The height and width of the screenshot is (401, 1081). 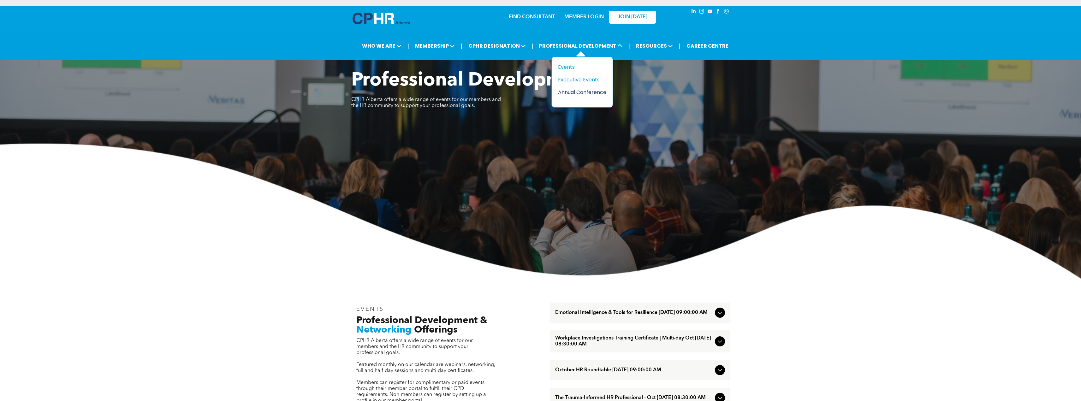 What do you see at coordinates (532, 17) in the screenshot?
I see `a: FIND CONSULTANT` at bounding box center [532, 17].